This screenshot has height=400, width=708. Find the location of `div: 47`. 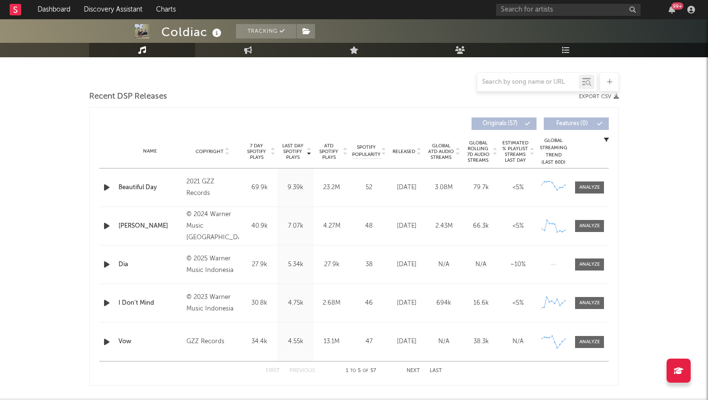

div: 47 is located at coordinates (369, 342).